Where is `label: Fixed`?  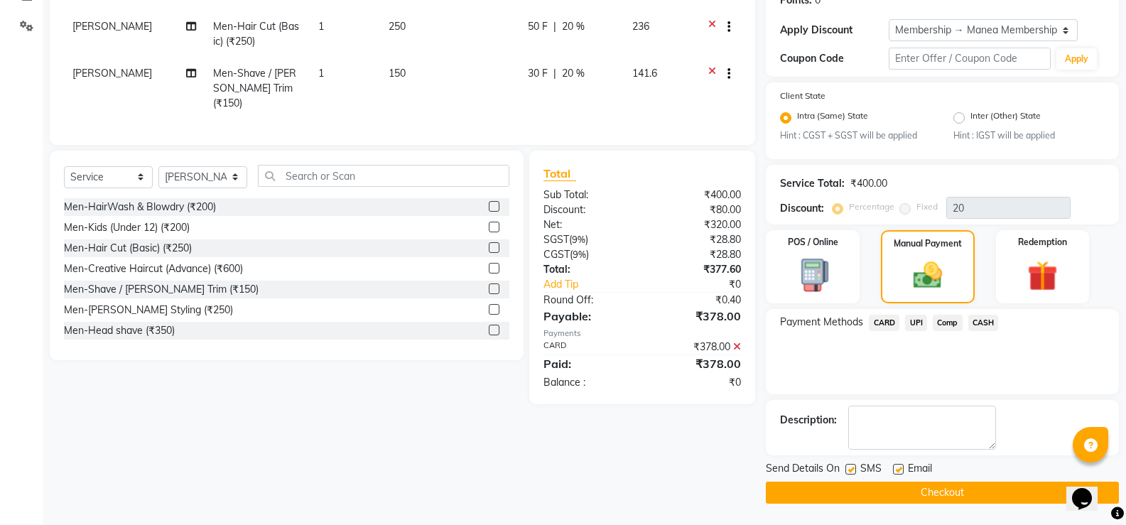
label: Fixed is located at coordinates (927, 207).